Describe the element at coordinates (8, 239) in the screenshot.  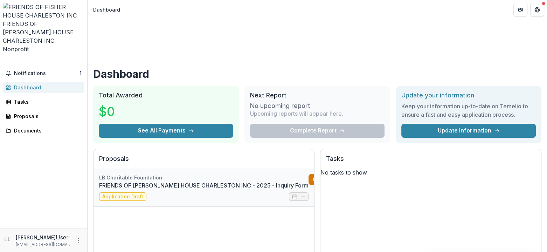
I see `div: Lea Luger` at that location.